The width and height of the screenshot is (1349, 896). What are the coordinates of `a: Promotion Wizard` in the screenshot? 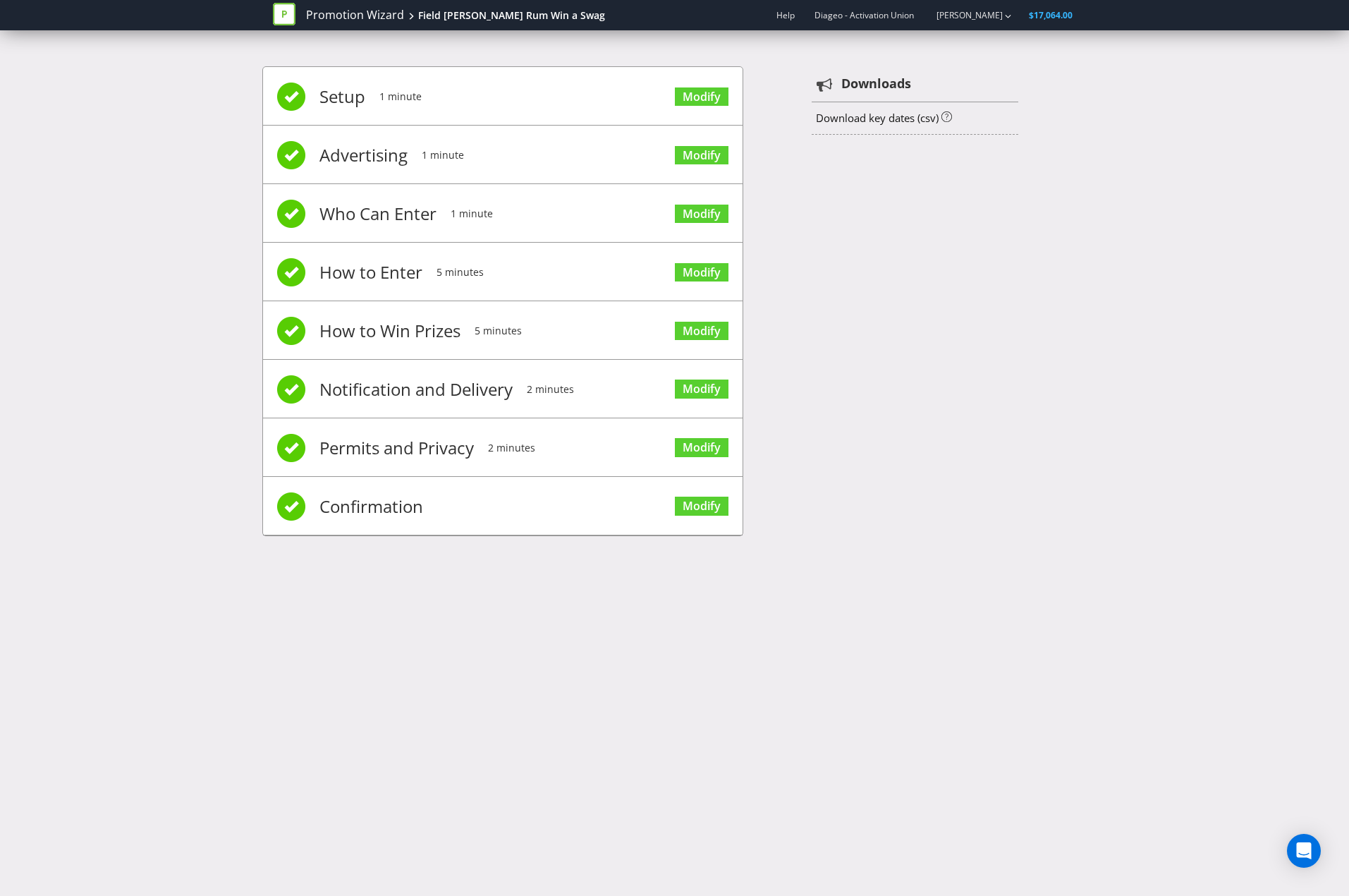 It's located at (355, 14).